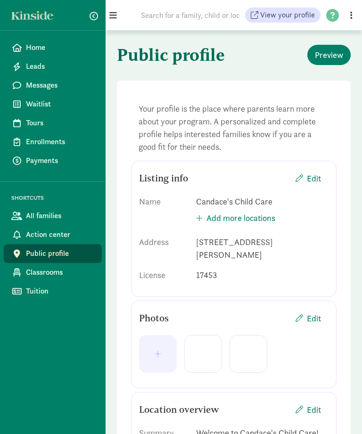 This screenshot has width=362, height=434. What do you see at coordinates (60, 142) in the screenshot?
I see `span: Enrollments` at bounding box center [60, 142].